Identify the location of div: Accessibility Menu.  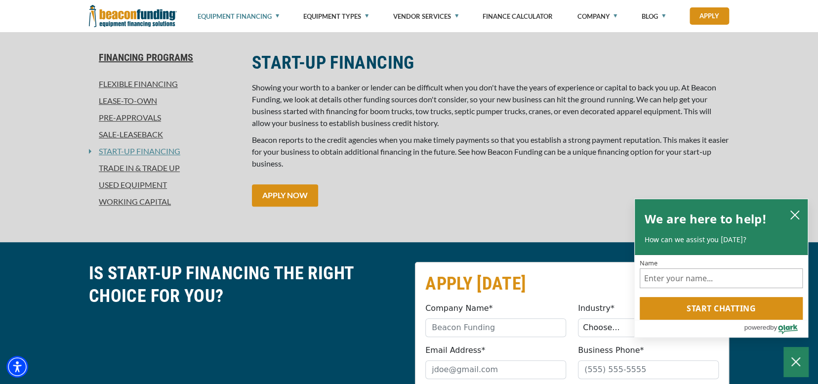
(17, 367).